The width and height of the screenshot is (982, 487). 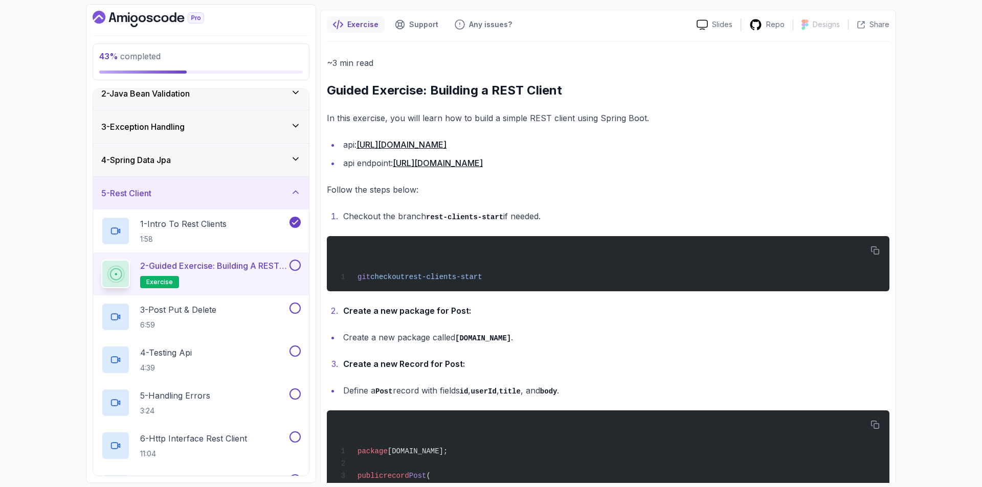 What do you see at coordinates (175, 396) in the screenshot?
I see `p: 5 - Handling Errors` at bounding box center [175, 396].